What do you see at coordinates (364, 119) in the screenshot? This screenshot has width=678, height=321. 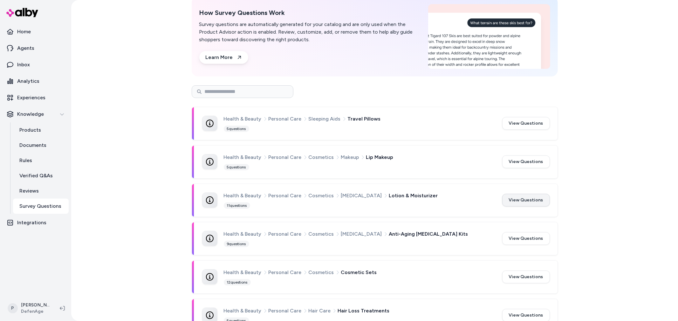 I see `span: Travel Pillows` at bounding box center [364, 119].